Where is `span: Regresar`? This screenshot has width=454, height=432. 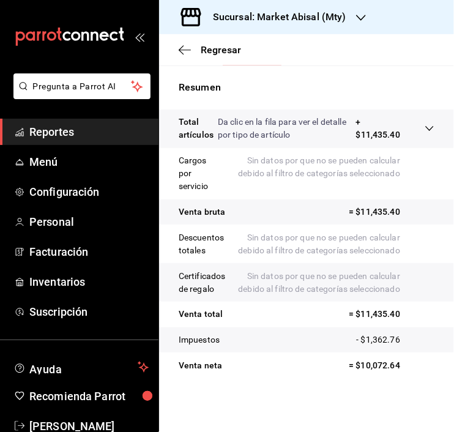 span: Regresar is located at coordinates (221, 50).